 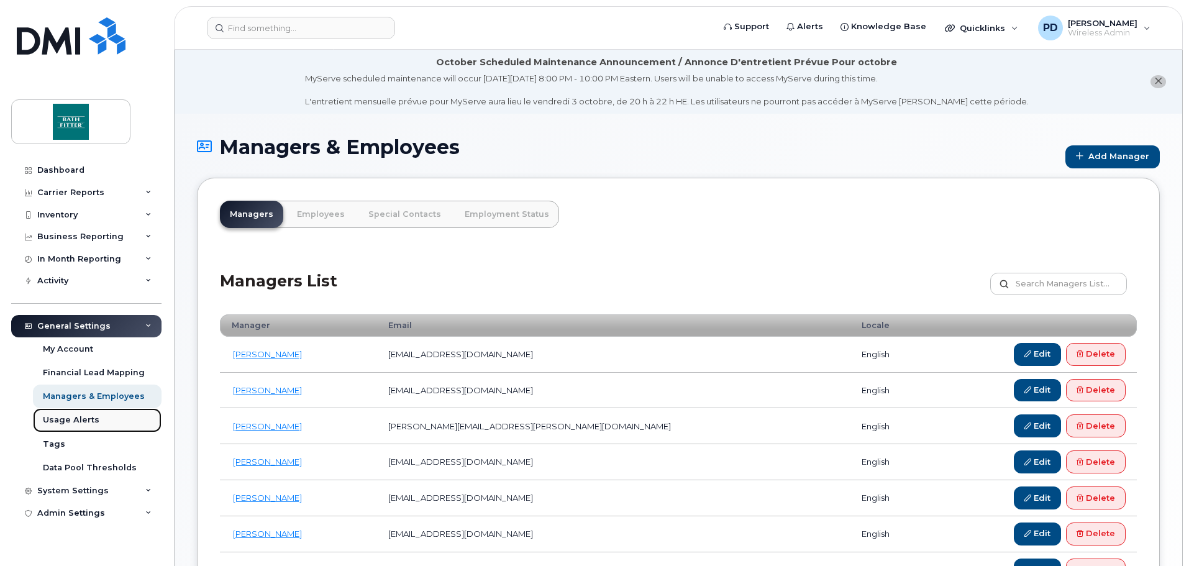 I want to click on button: close notification, so click(x=1158, y=81).